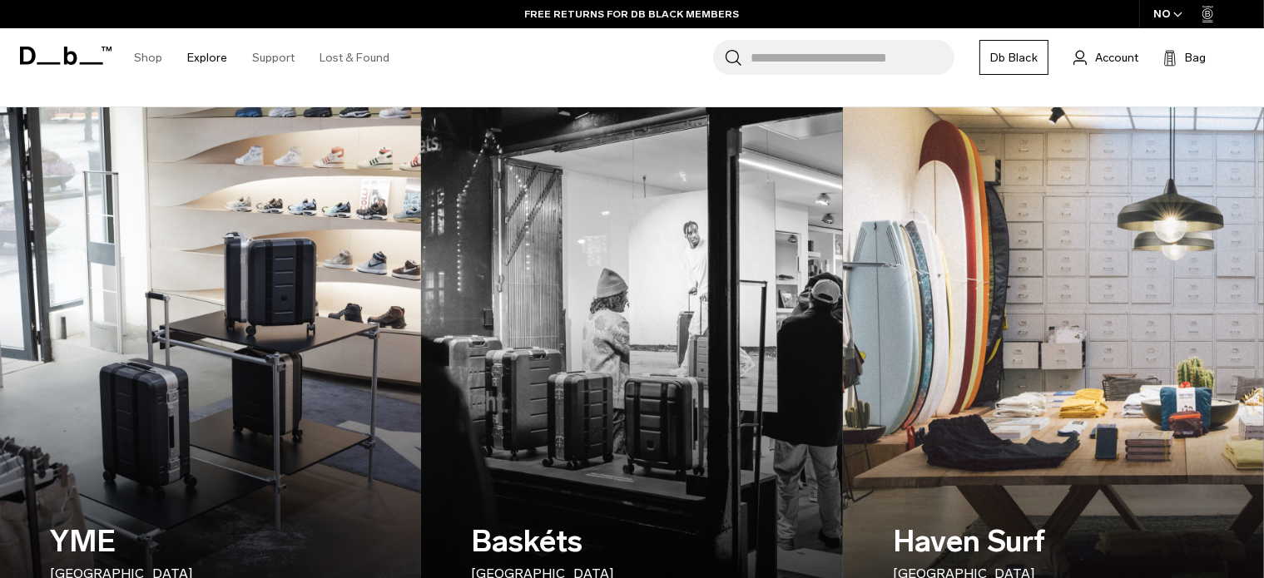 The width and height of the screenshot is (1264, 578). Describe the element at coordinates (354, 57) in the screenshot. I see `a: Lost & Found` at that location.